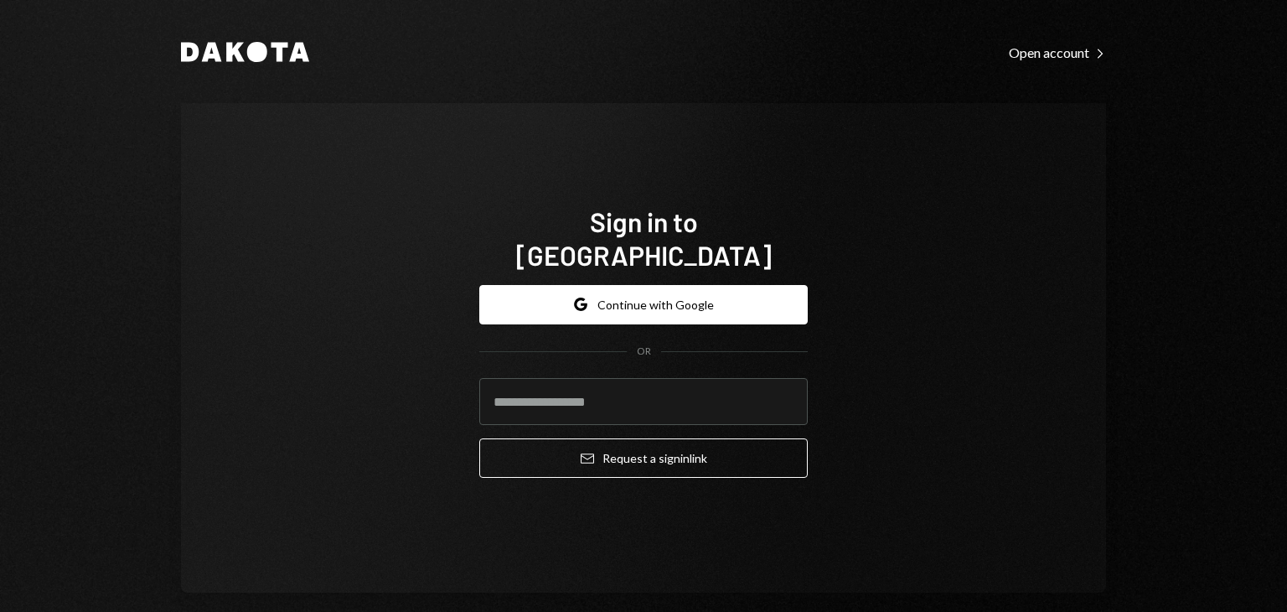 The image size is (1287, 612). What do you see at coordinates (1058, 53) in the screenshot?
I see `div: Open account` at bounding box center [1058, 53].